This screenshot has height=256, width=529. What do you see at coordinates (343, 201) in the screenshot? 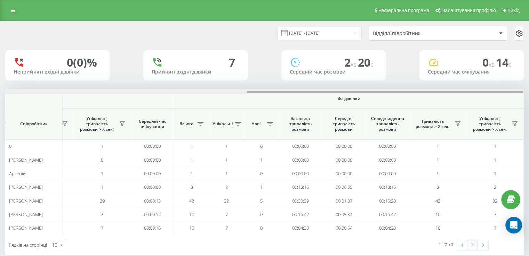
I see `td: 00:01:37` at bounding box center [343, 201].